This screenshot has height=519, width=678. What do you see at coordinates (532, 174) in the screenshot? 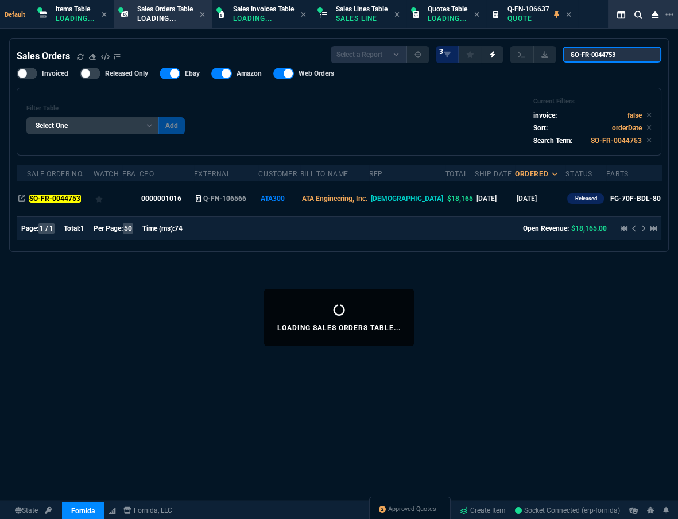
I see `div: ordered` at bounding box center [532, 174].